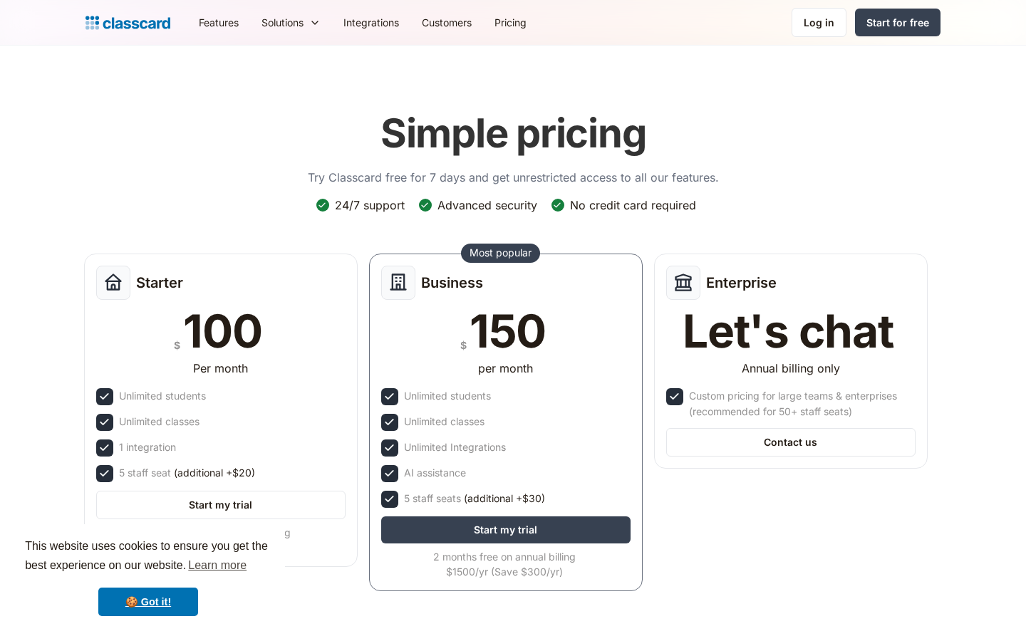 The image size is (1026, 641). What do you see at coordinates (215, 473) in the screenshot?
I see `span: (additional +$20)` at bounding box center [215, 473].